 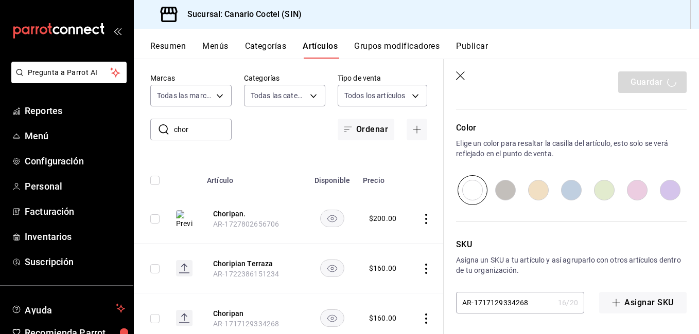 I want to click on button: Ordenar, so click(x=366, y=130).